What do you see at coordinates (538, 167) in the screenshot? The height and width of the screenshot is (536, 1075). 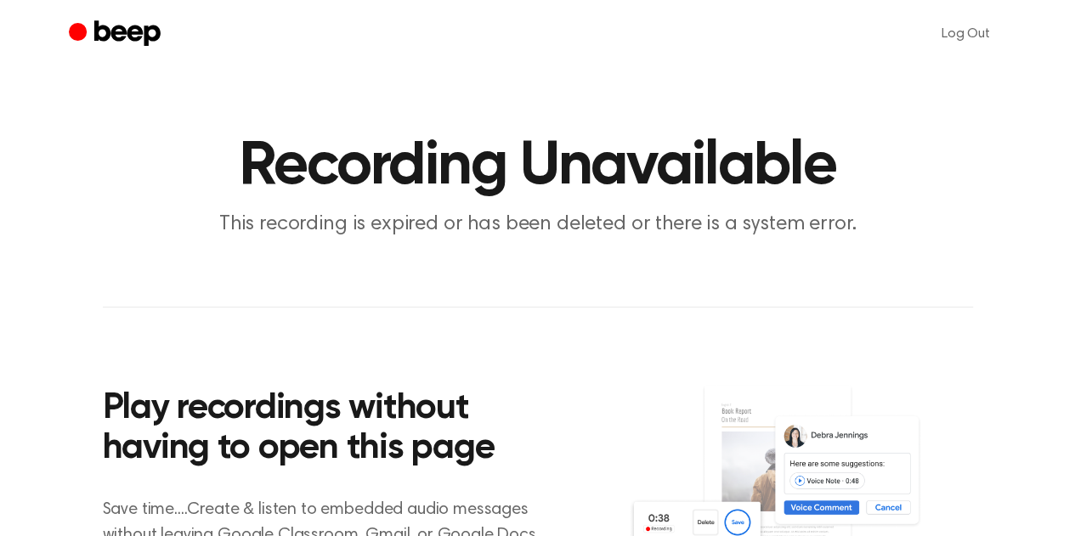 I see `h1: Recording Unavailable` at bounding box center [538, 167].